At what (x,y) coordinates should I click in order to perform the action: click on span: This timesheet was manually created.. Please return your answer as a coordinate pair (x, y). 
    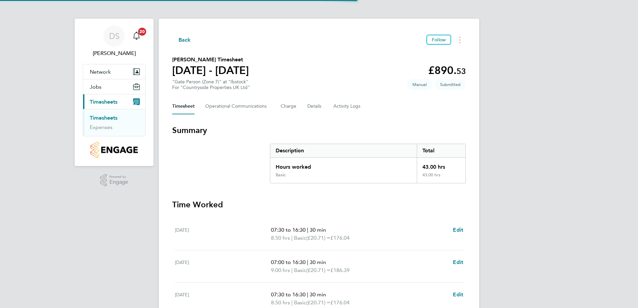
    Looking at the image, I should click on (419, 84).